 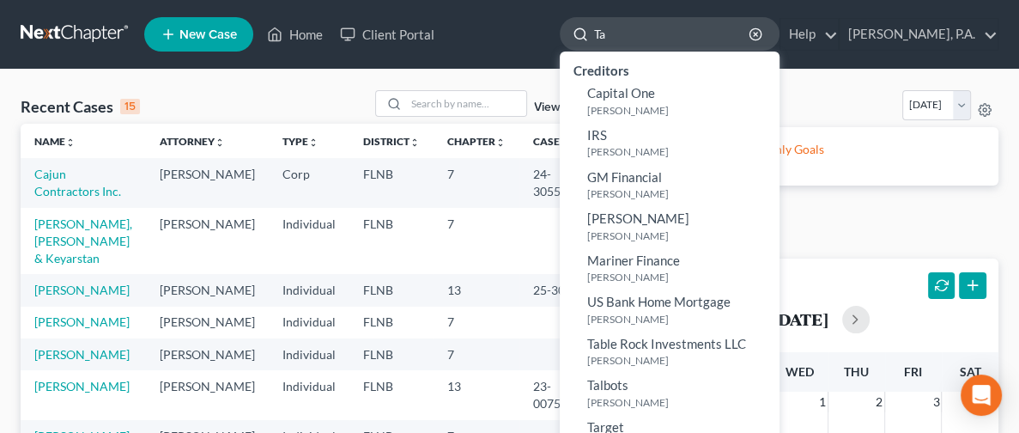 I want to click on span: 2, so click(x=879, y=402).